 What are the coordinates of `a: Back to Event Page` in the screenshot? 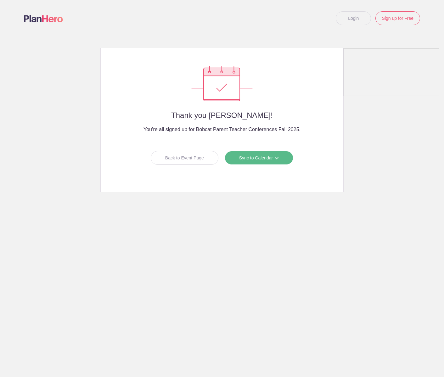 It's located at (184, 158).